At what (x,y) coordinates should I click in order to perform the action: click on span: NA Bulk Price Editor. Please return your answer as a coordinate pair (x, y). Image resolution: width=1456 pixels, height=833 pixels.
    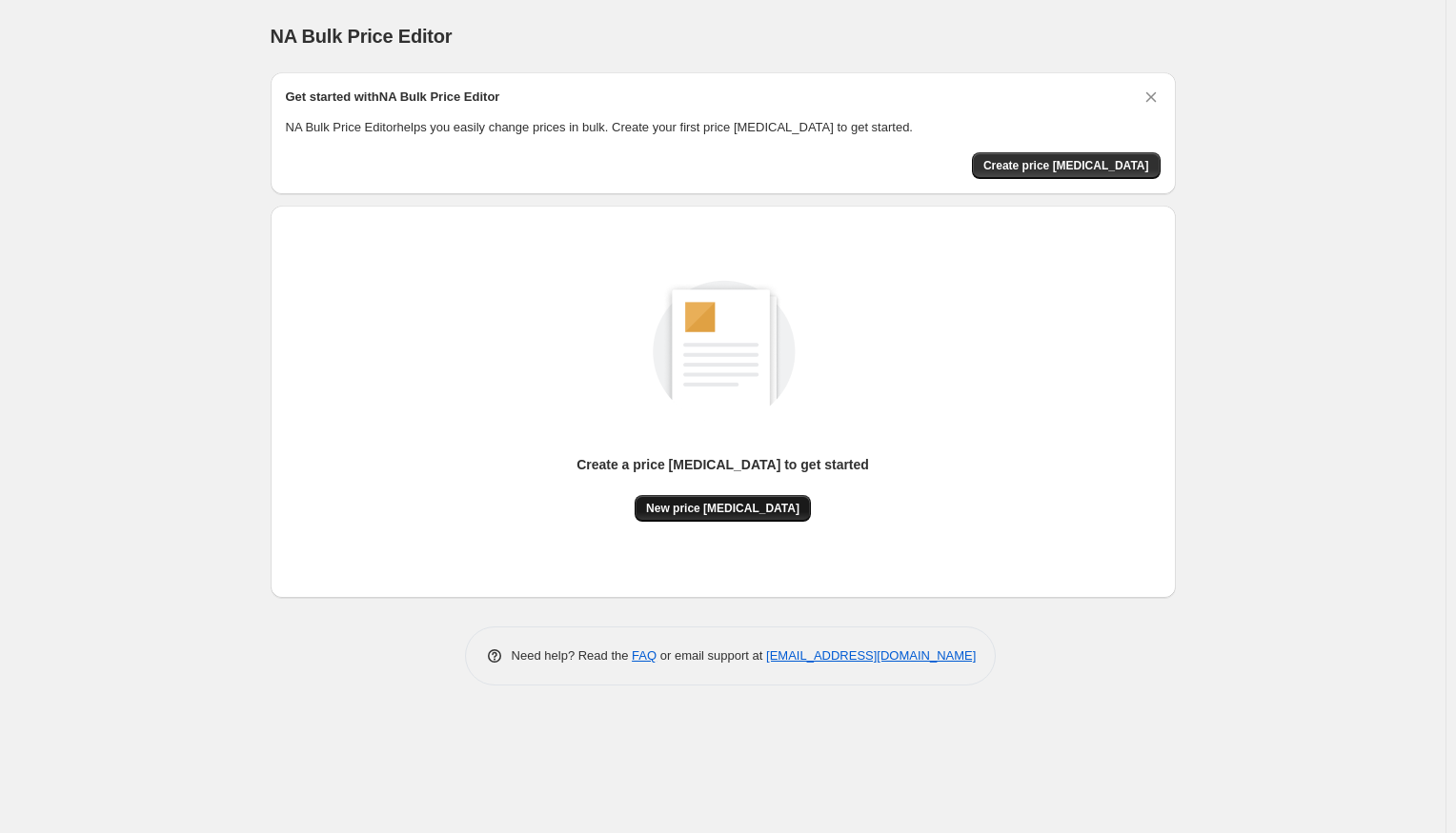
    Looking at the image, I should click on (361, 36).